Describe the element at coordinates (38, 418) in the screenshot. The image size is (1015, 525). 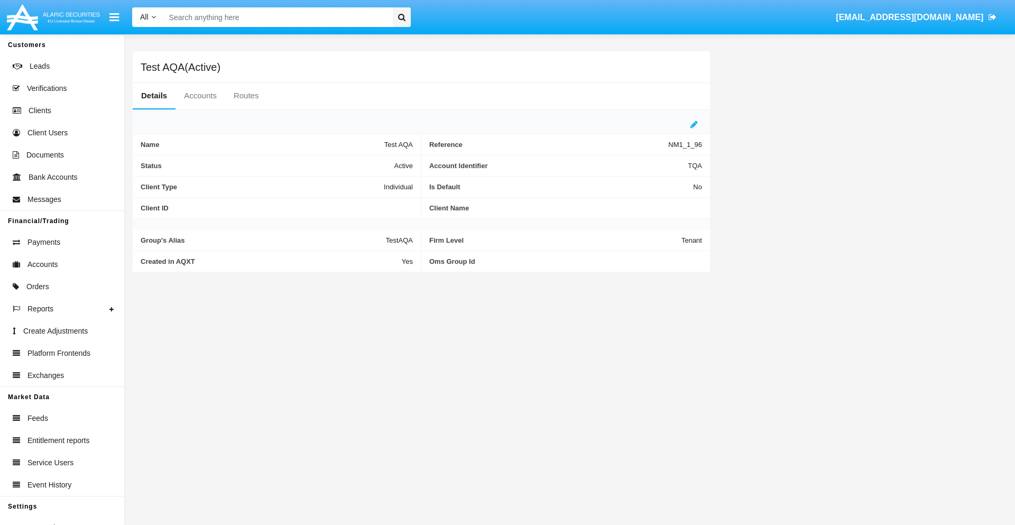
I see `span: Feeds` at that location.